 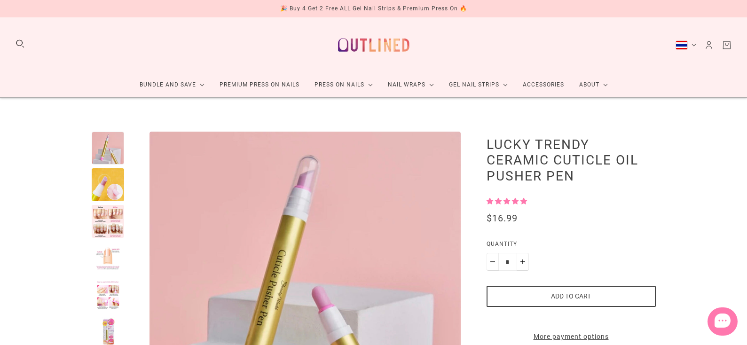 What do you see at coordinates (543, 85) in the screenshot?
I see `a: Accessories` at bounding box center [543, 85].